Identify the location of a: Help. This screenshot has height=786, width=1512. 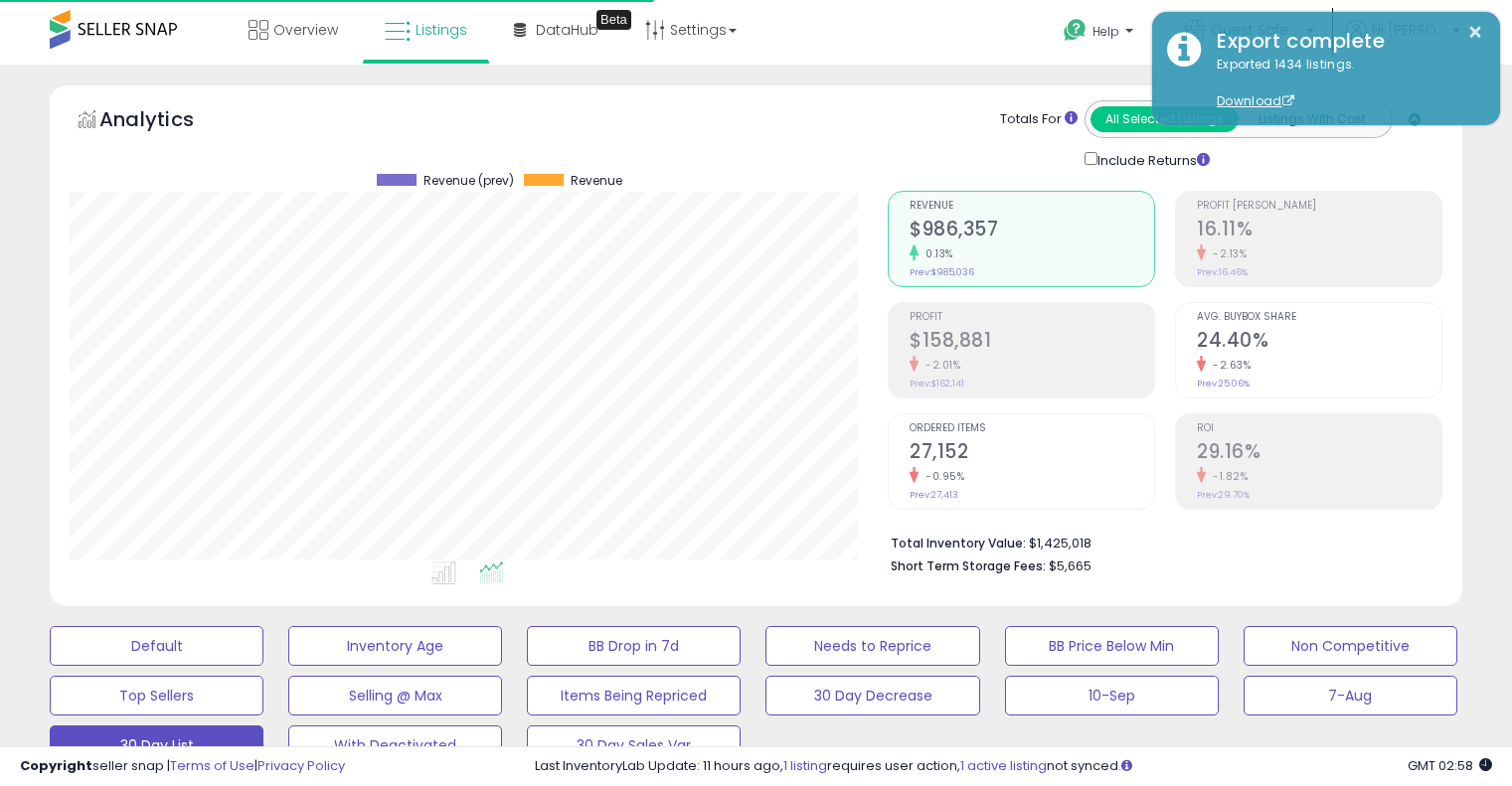
(1100, 34).